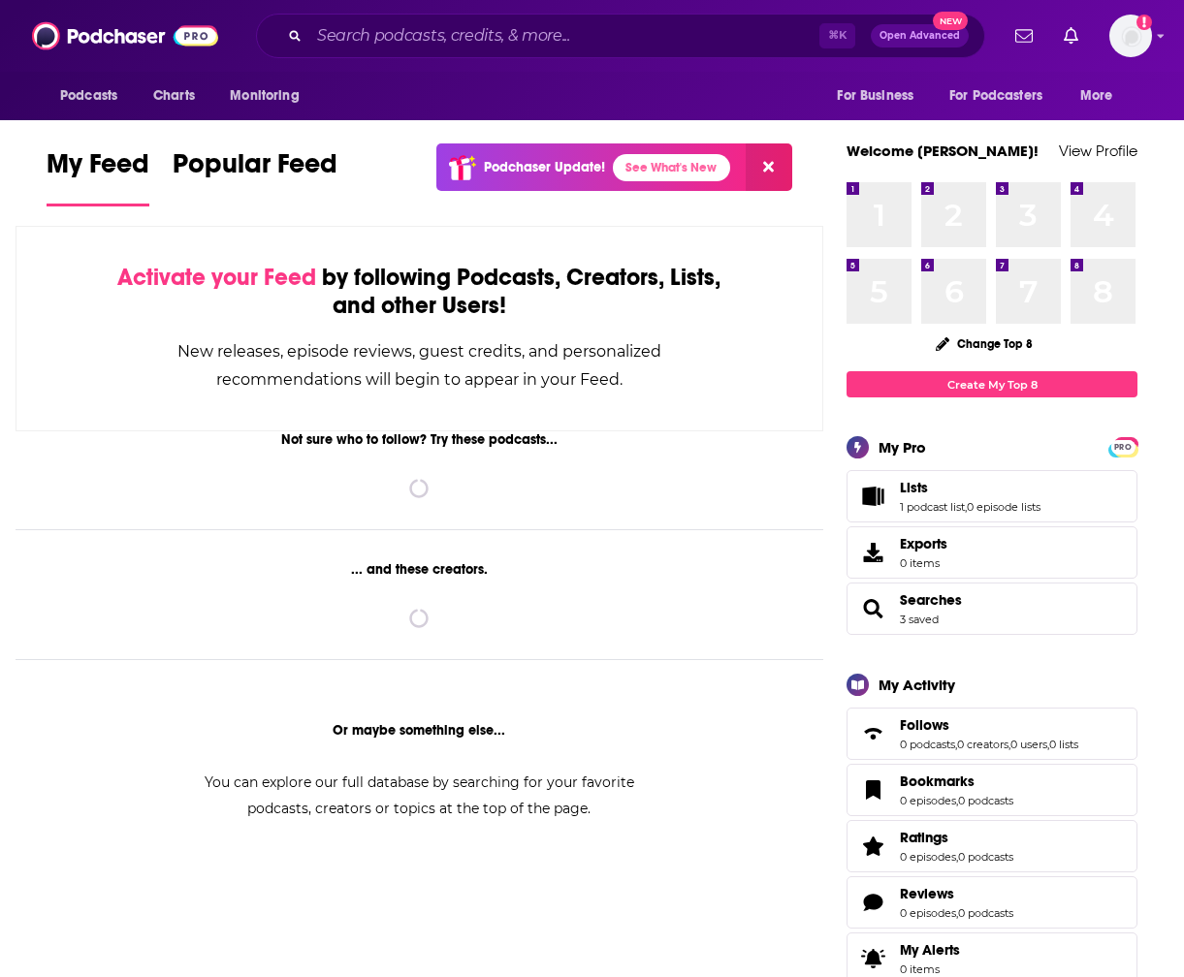  Describe the element at coordinates (255, 176) in the screenshot. I see `a: Popular Feed` at that location.